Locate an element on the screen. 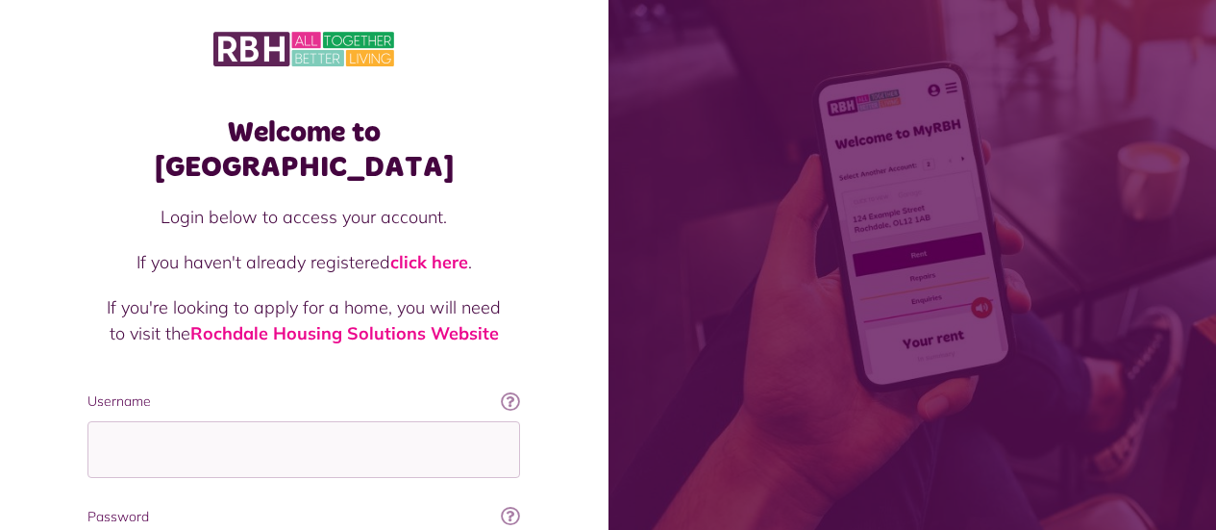 This screenshot has width=1216, height=530. label: Username is located at coordinates (304, 401).